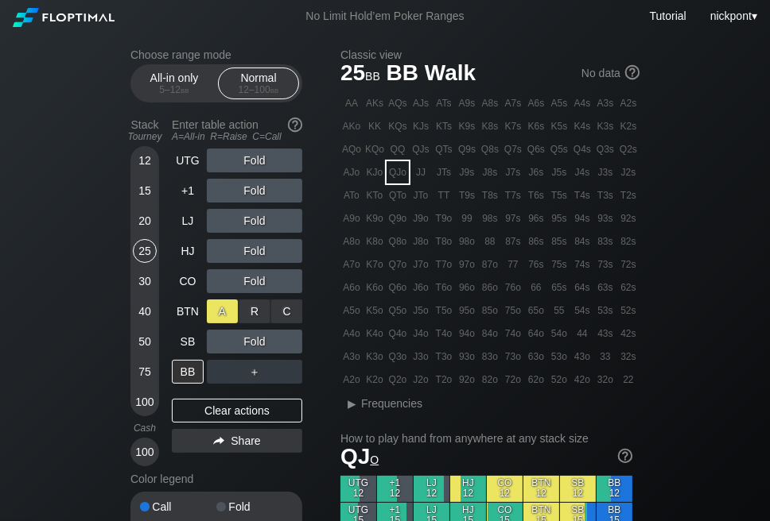  What do you see at coordinates (467, 173) in the screenshot?
I see `div: J9s` at bounding box center [467, 173].